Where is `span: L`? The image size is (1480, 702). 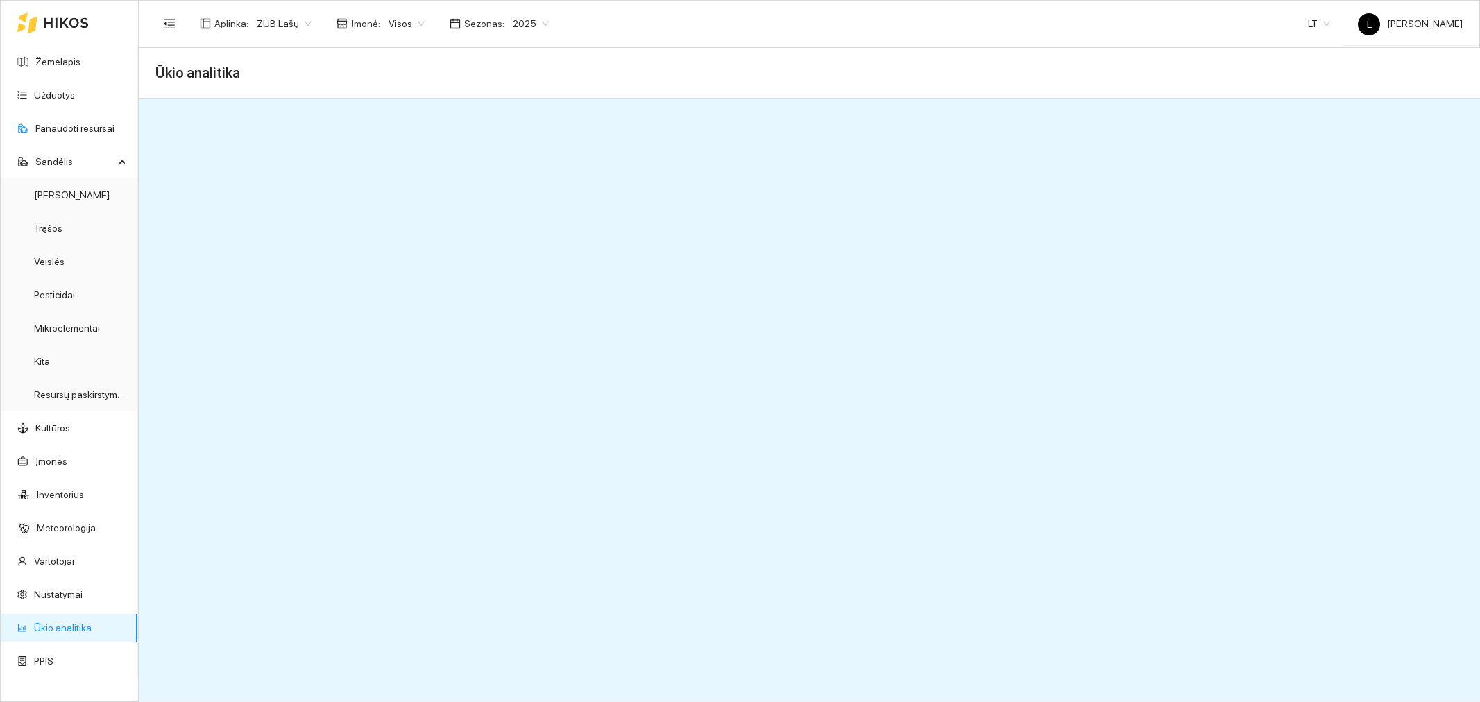
span: L is located at coordinates (1369, 24).